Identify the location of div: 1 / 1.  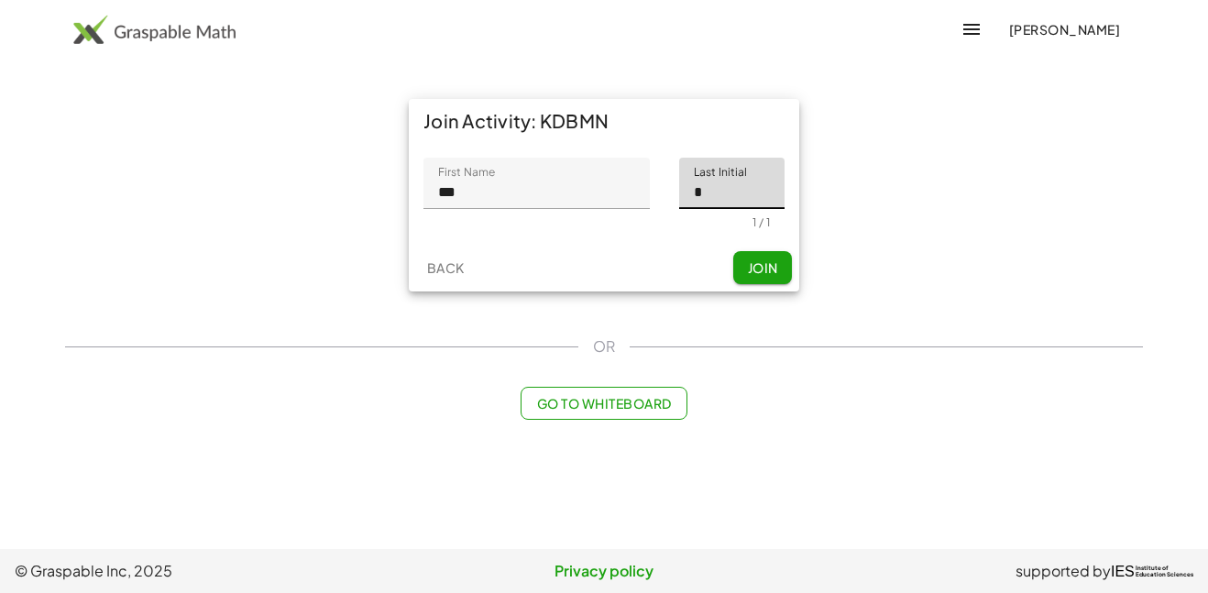
(761, 222).